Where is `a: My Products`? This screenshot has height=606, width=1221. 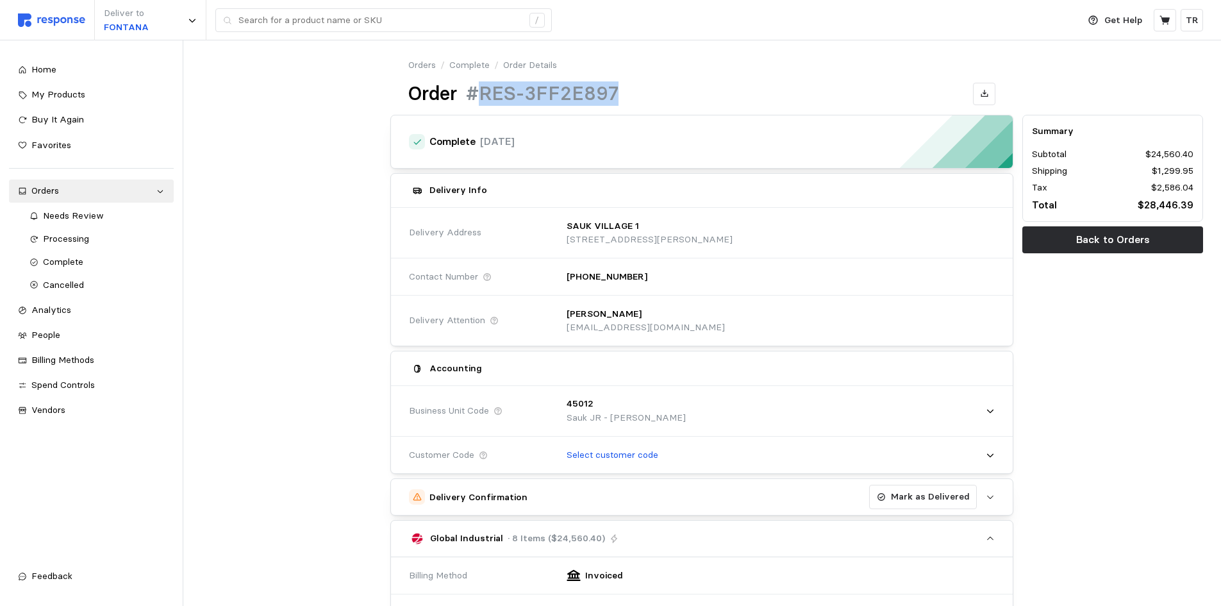
a: My Products is located at coordinates (91, 95).